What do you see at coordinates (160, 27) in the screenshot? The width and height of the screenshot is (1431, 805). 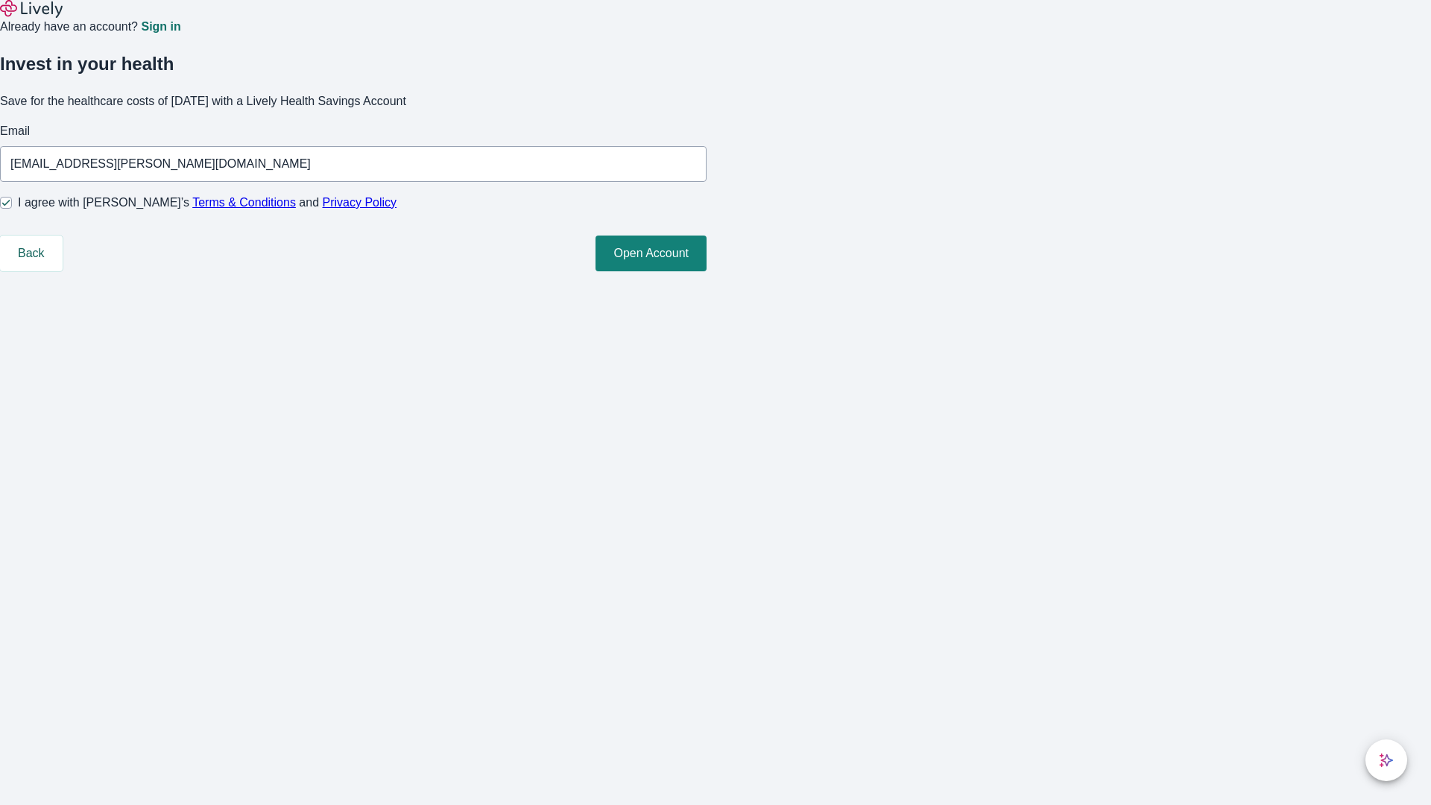 I see `div: Sign in` at bounding box center [160, 27].